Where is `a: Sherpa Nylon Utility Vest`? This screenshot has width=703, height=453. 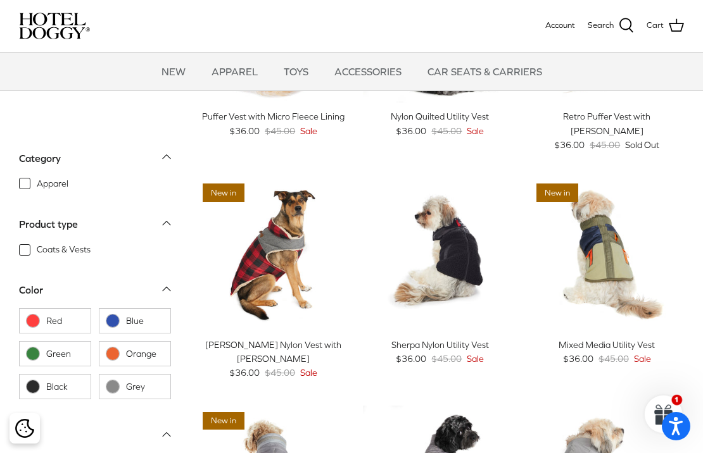
a: Sherpa Nylon Utility Vest is located at coordinates (439, 254).